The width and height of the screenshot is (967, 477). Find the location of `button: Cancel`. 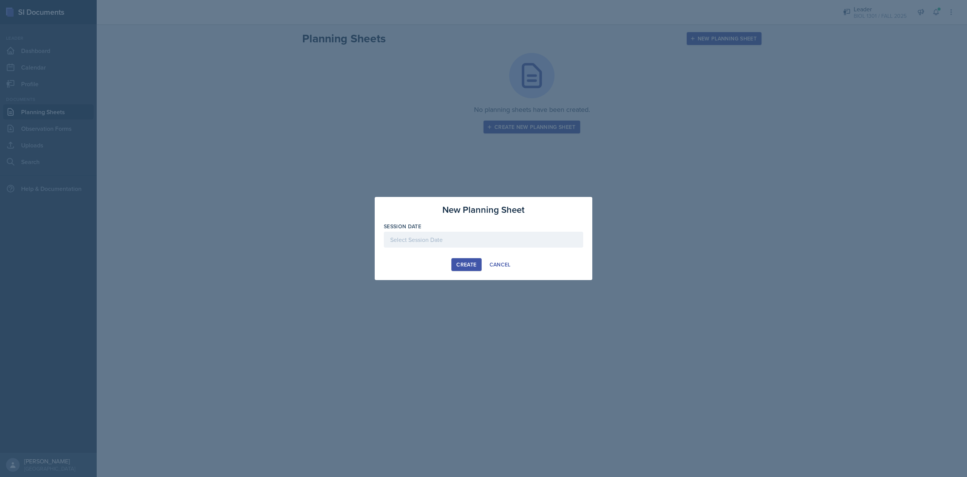

button: Cancel is located at coordinates (500, 264).